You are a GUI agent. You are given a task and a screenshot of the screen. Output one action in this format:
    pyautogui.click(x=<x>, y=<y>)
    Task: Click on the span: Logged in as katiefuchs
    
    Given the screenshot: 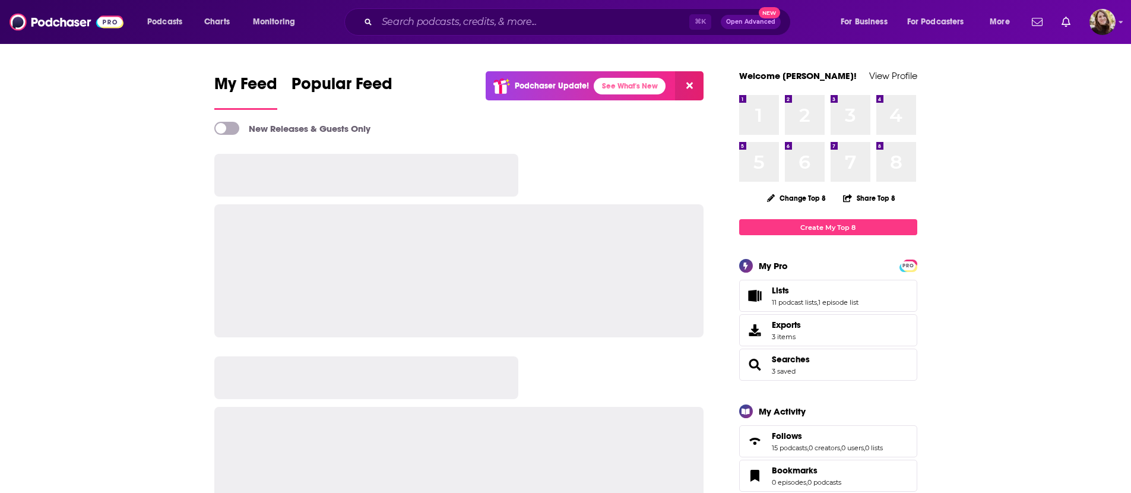 What is the action you would take?
    pyautogui.click(x=1102, y=22)
    